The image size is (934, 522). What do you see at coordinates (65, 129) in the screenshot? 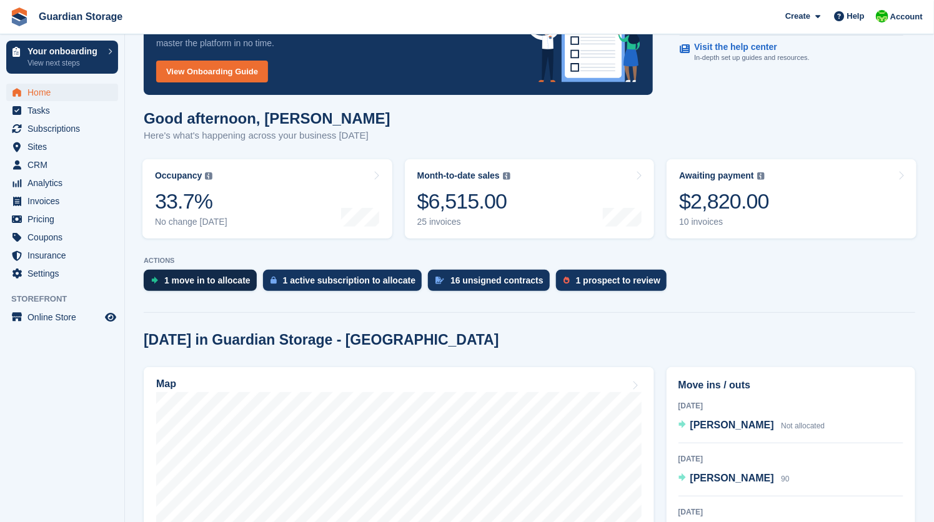
I see `span: Subscriptions` at bounding box center [65, 129].